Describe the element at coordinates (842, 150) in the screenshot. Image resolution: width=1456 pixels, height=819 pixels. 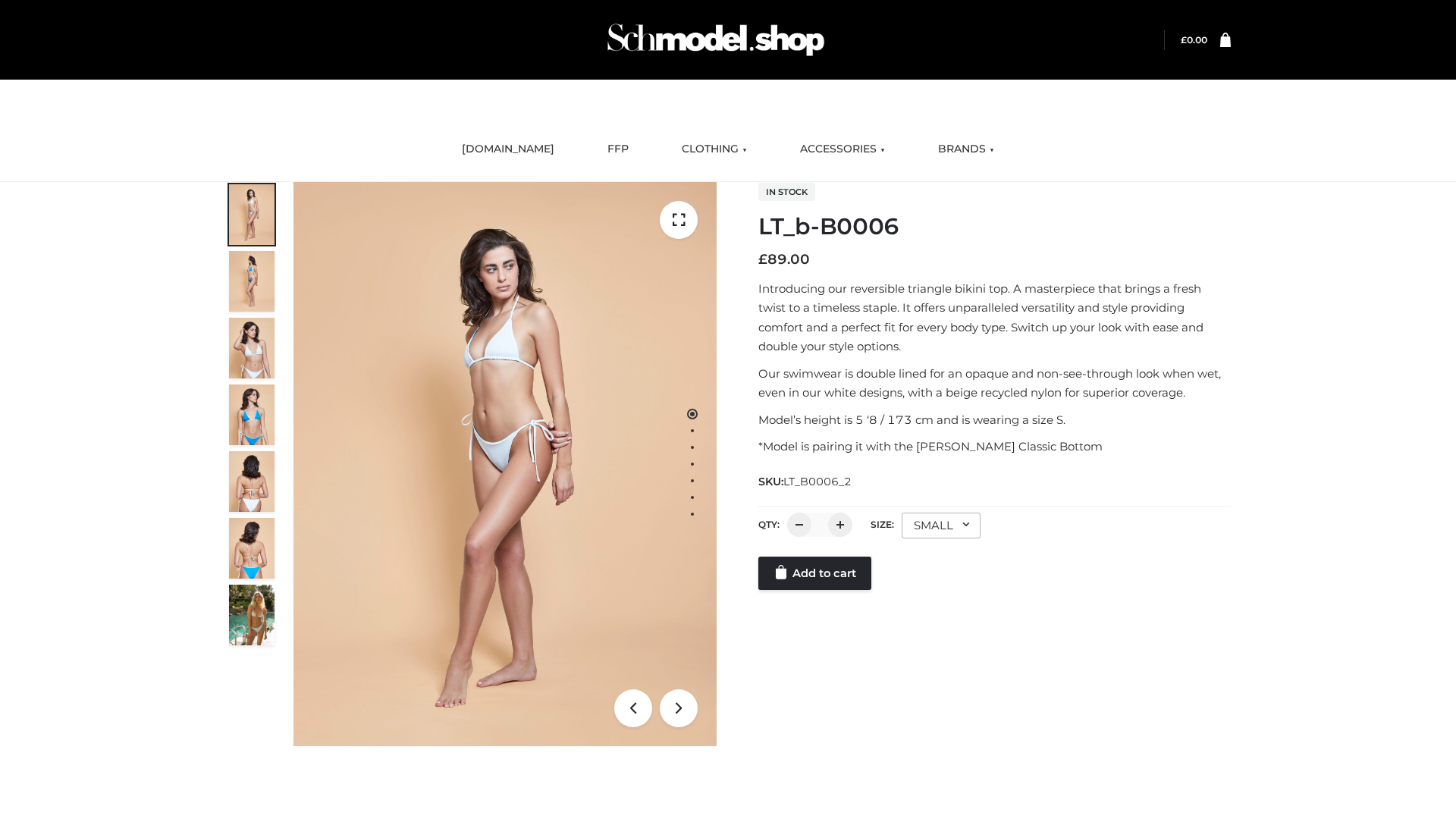
I see `a: ACCESSORIES` at that location.